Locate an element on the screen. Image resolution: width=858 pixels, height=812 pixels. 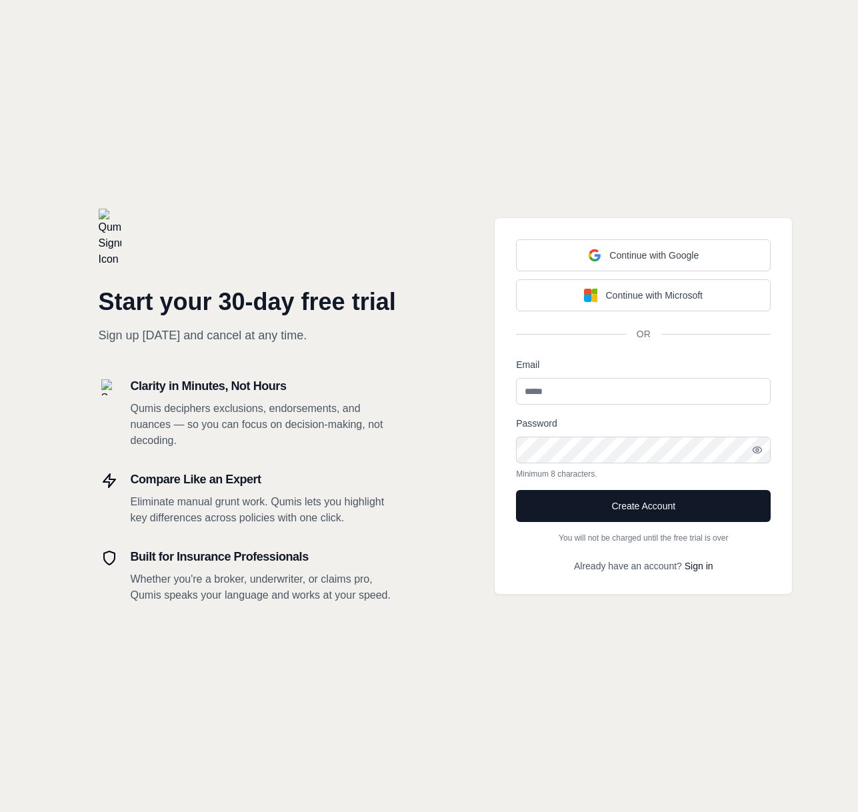
button: Continue with Microsoft is located at coordinates (643, 295).